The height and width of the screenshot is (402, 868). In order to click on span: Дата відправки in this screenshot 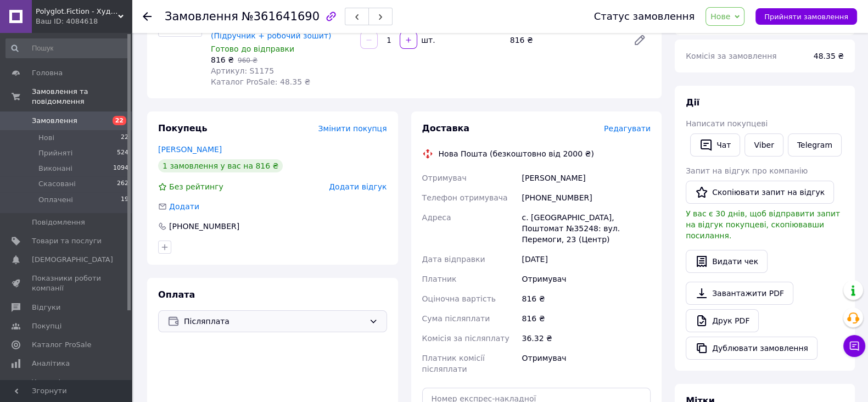, I will do `click(454, 259)`.